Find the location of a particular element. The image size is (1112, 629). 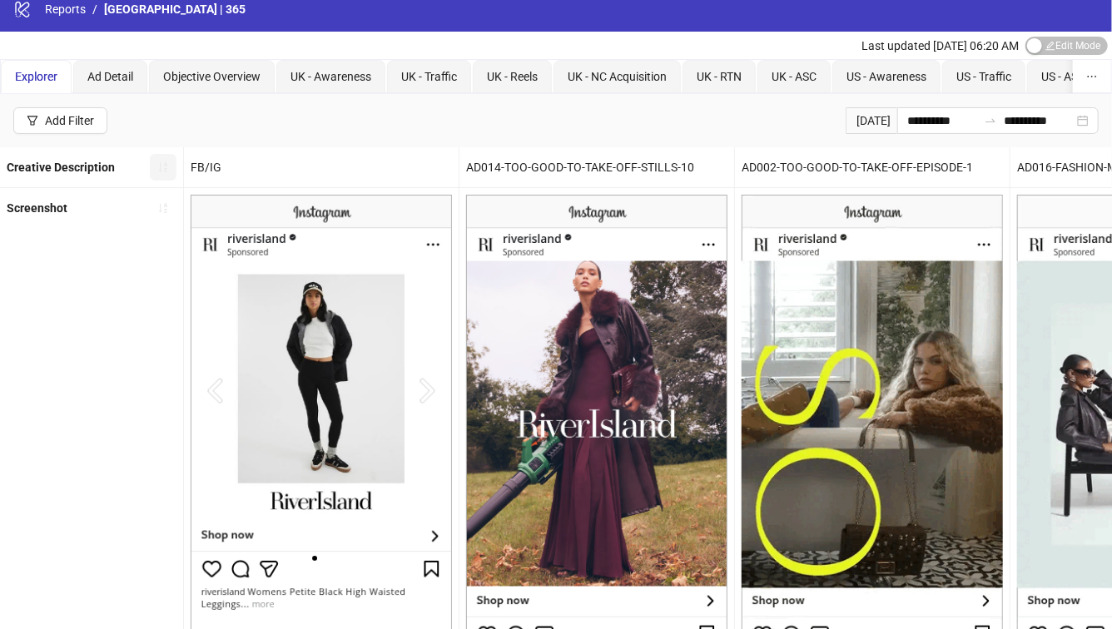

span: swap-right is located at coordinates (991, 121).